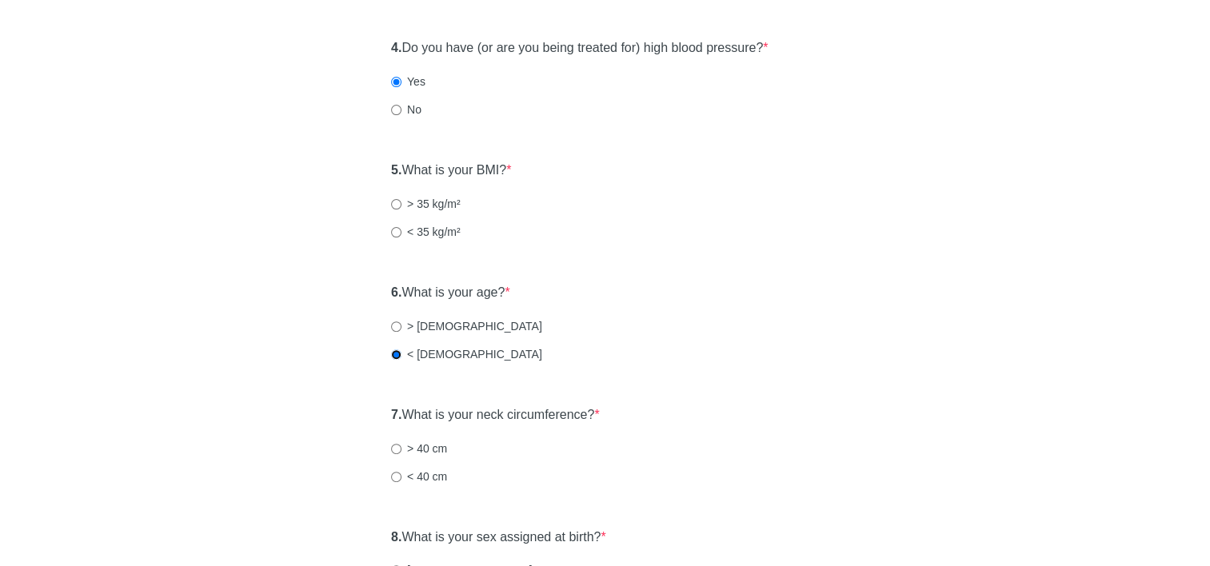 The width and height of the screenshot is (1210, 566). I want to click on label: No, so click(406, 110).